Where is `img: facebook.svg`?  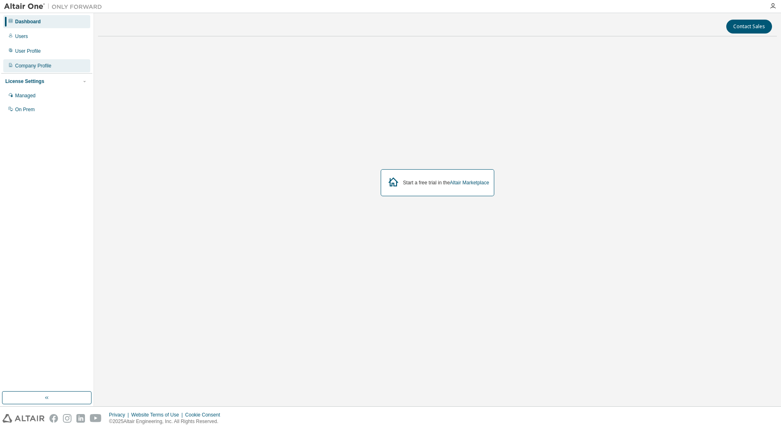
img: facebook.svg is located at coordinates (54, 418).